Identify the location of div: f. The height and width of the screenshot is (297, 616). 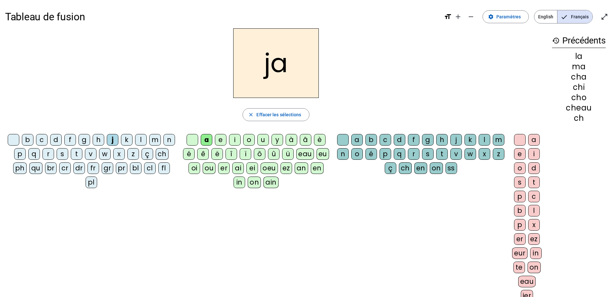
(70, 140).